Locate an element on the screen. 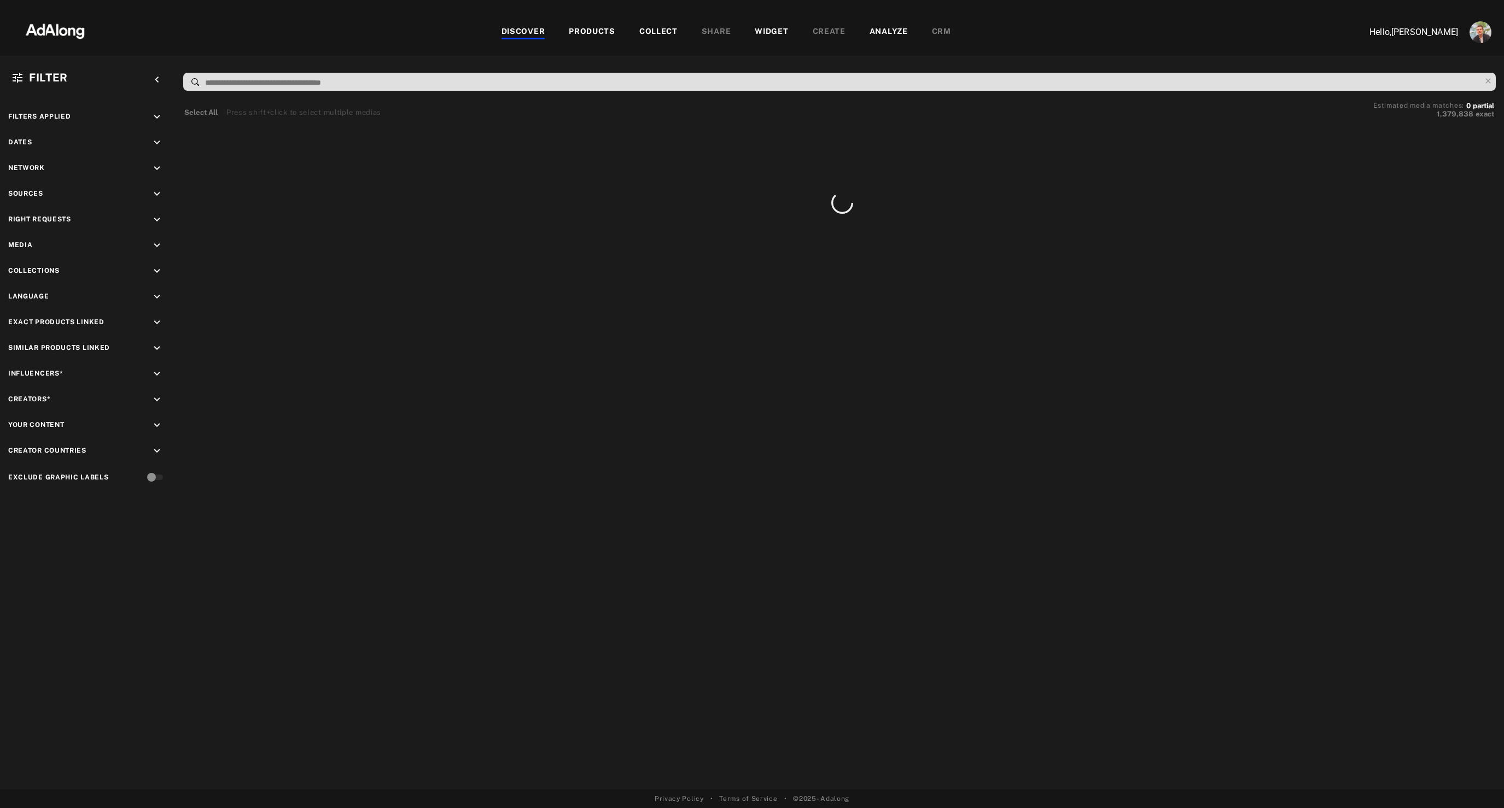  span: © 2025 - Adalong is located at coordinates (821, 799).